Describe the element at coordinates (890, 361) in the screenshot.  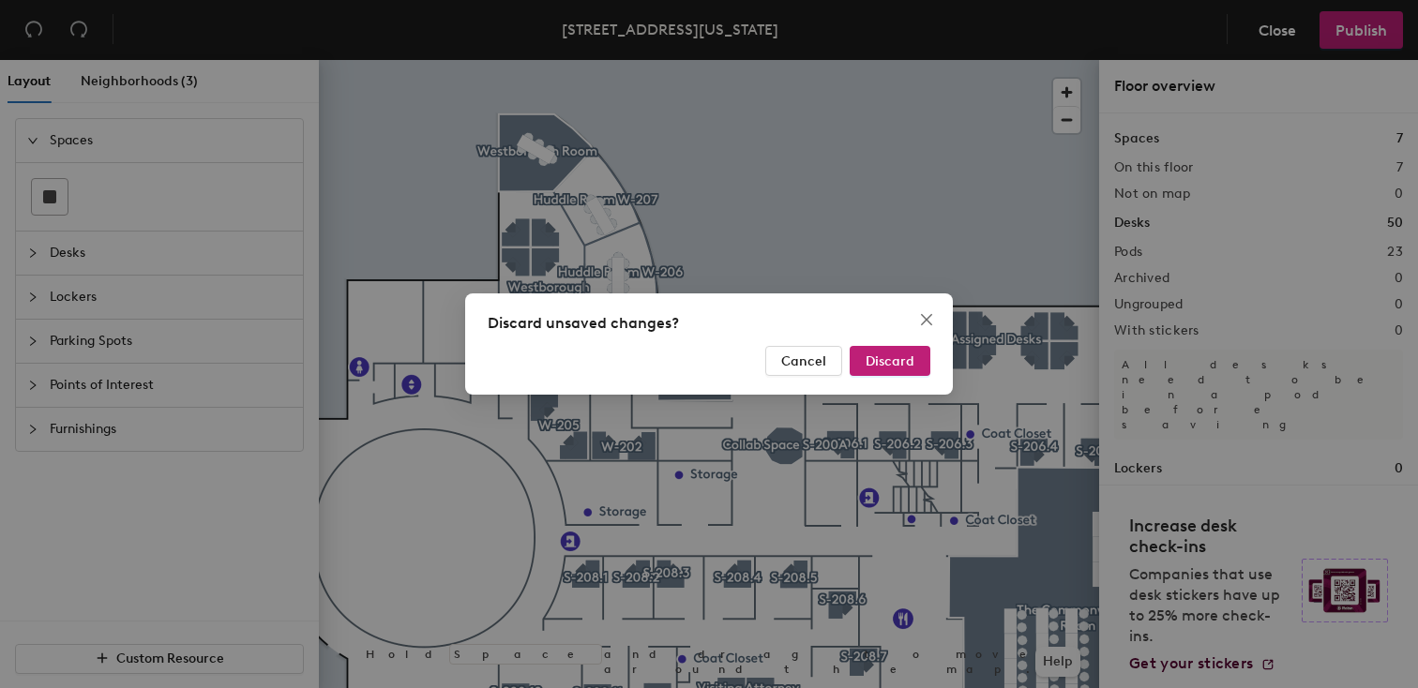
I see `span: Discard` at that location.